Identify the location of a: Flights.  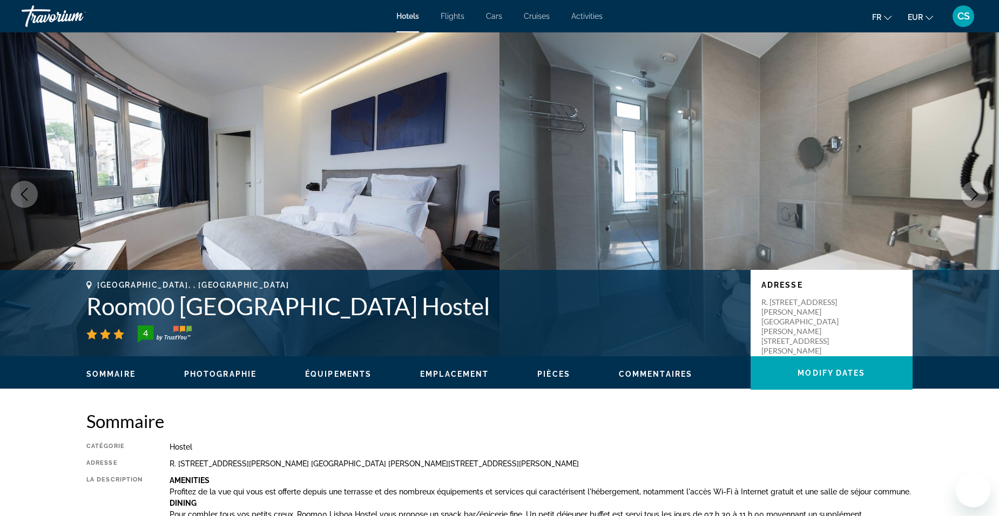
(452, 16).